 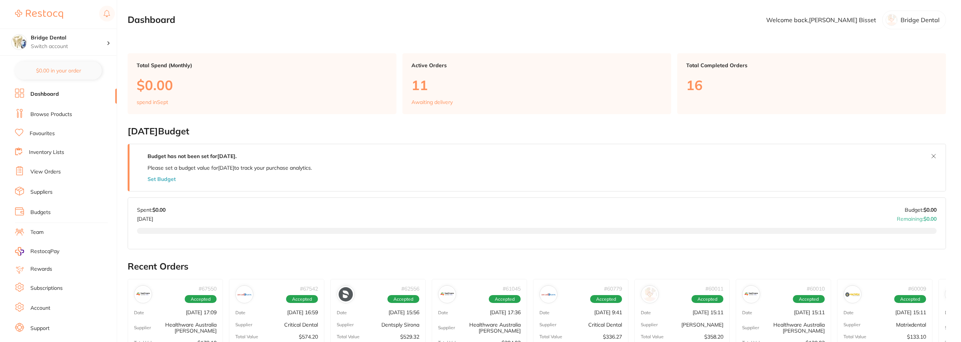 What do you see at coordinates (511, 289) in the screenshot?
I see `p: # 61045` at bounding box center [511, 289].